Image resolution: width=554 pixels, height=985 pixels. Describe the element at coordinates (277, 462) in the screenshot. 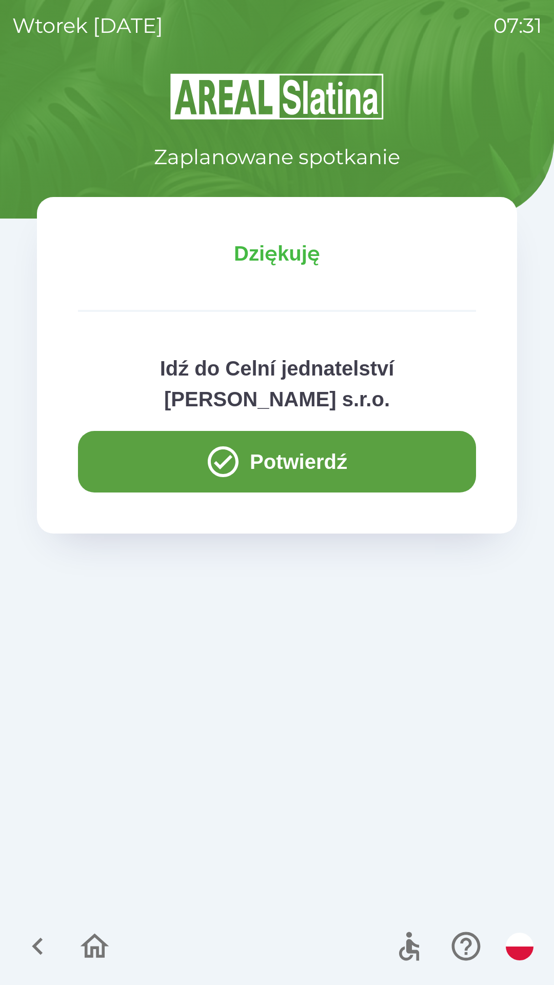

I see `button: Potwierdź` at that location.